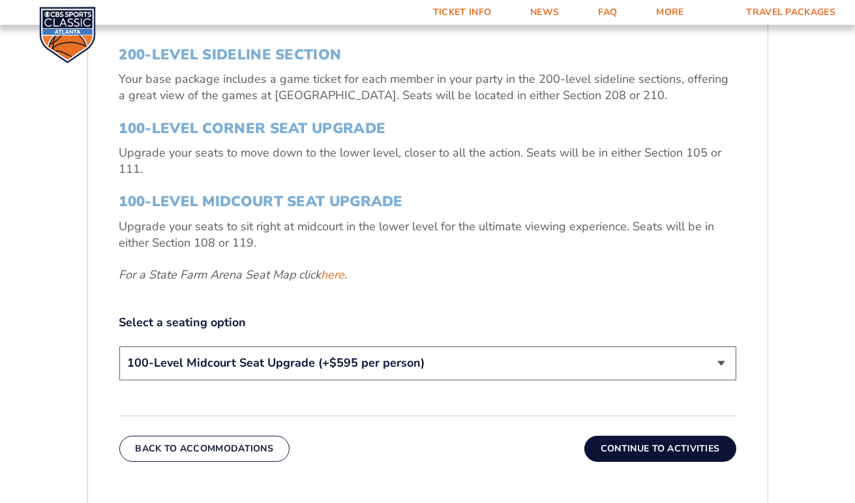  I want to click on h3: 100-Level Corner Seat Upgrade, so click(428, 128).